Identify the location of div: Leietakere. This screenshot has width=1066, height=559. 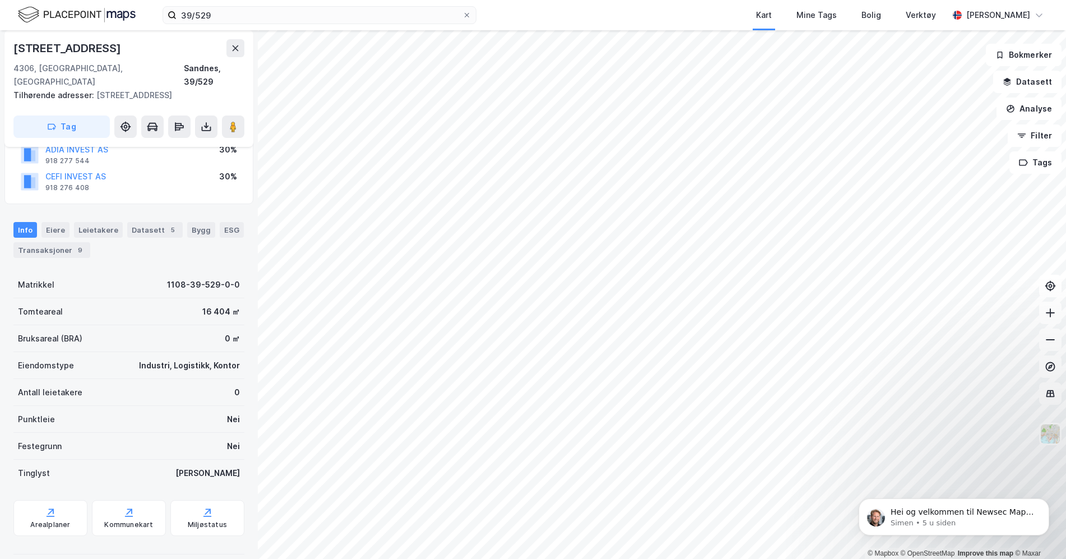
(98, 230).